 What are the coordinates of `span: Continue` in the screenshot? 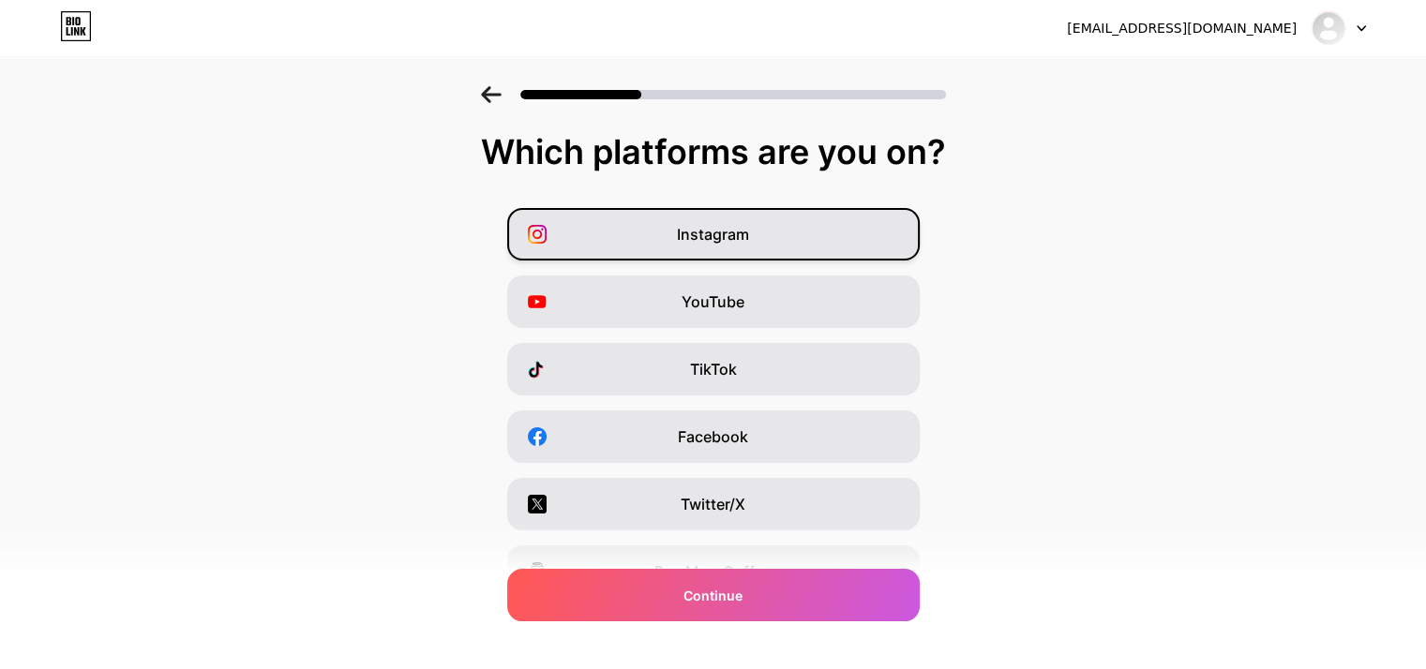 It's located at (712, 595).